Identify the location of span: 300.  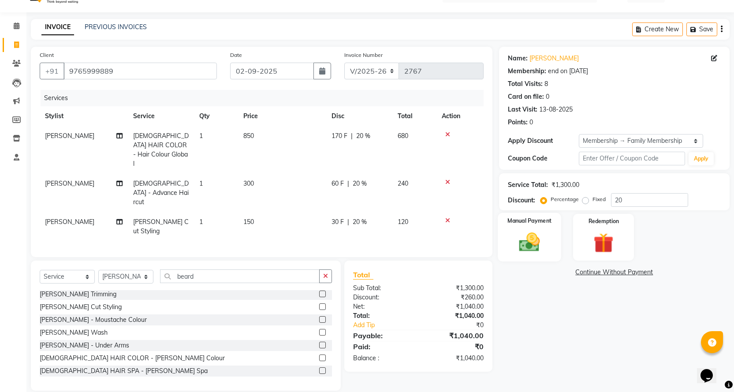
(249, 184).